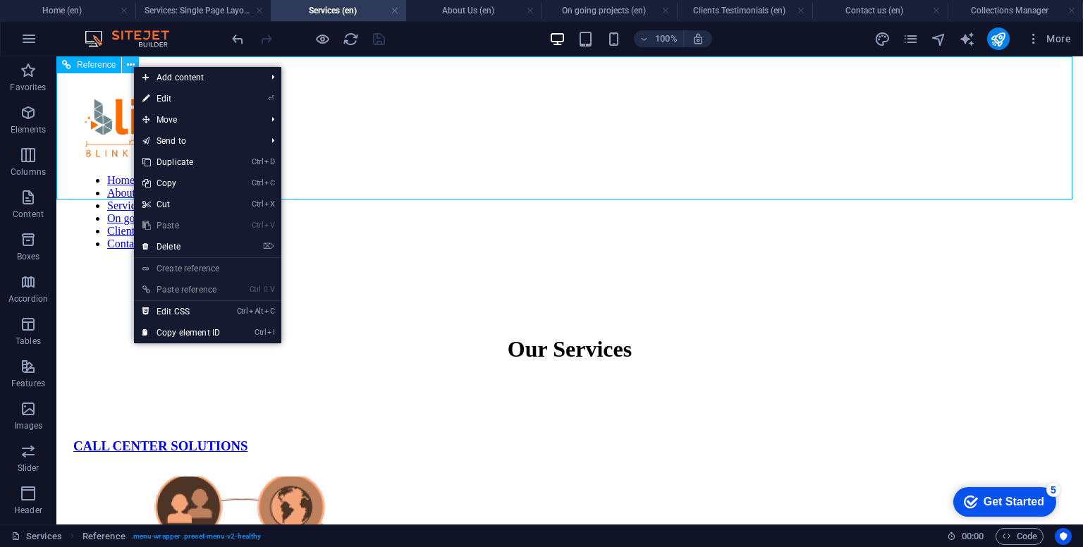  I want to click on h4: Collections Manager, so click(1016, 11).